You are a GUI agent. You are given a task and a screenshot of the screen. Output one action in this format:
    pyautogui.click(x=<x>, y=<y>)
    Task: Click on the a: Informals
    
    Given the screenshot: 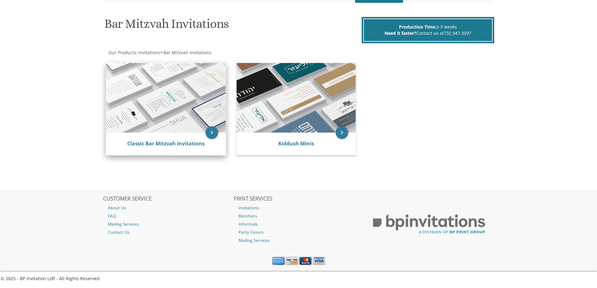 What is the action you would take?
    pyautogui.click(x=298, y=224)
    